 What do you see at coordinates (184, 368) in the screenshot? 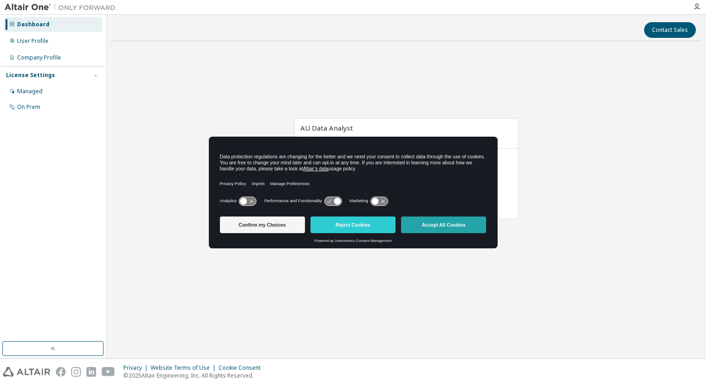
I see `div: Website Terms of Use` at bounding box center [184, 368].